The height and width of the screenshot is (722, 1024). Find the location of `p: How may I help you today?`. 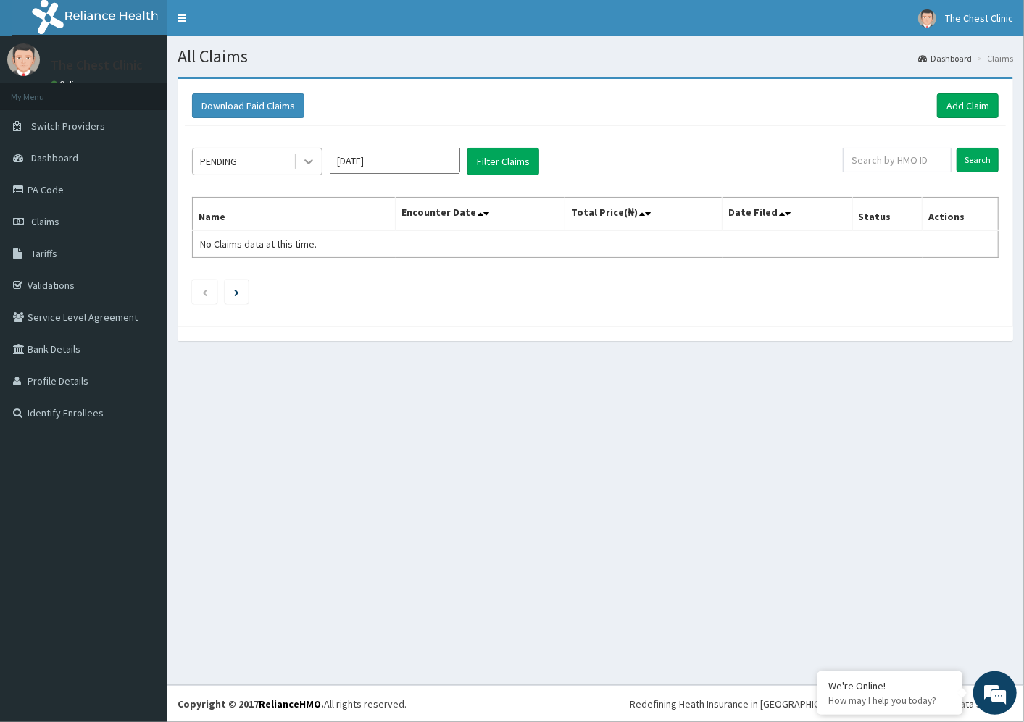

p: How may I help you today? is located at coordinates (890, 701).